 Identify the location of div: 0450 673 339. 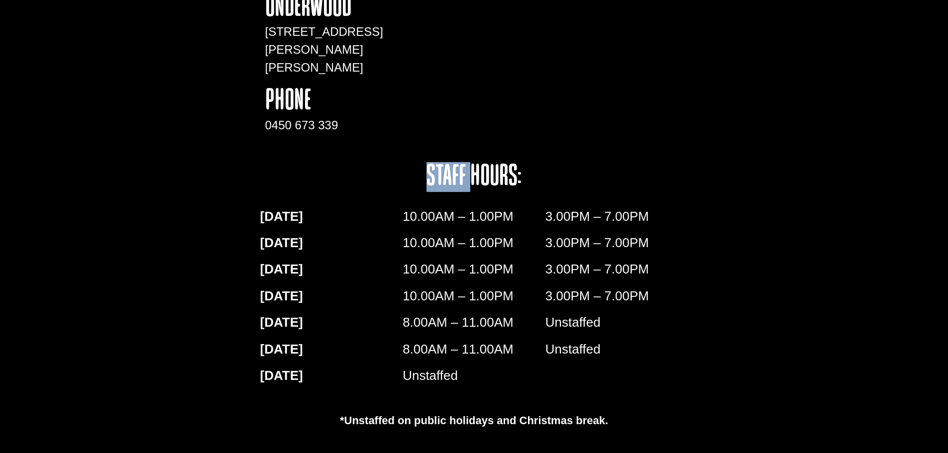
(344, 125).